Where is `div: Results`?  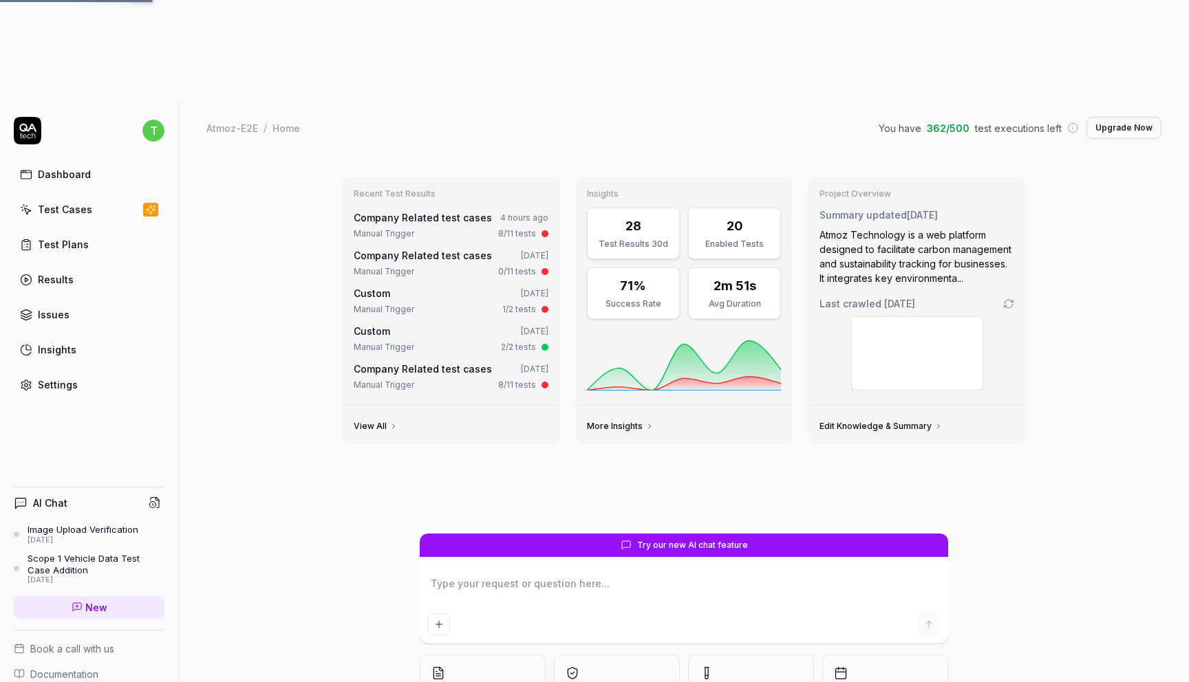
div: Results is located at coordinates (56, 279).